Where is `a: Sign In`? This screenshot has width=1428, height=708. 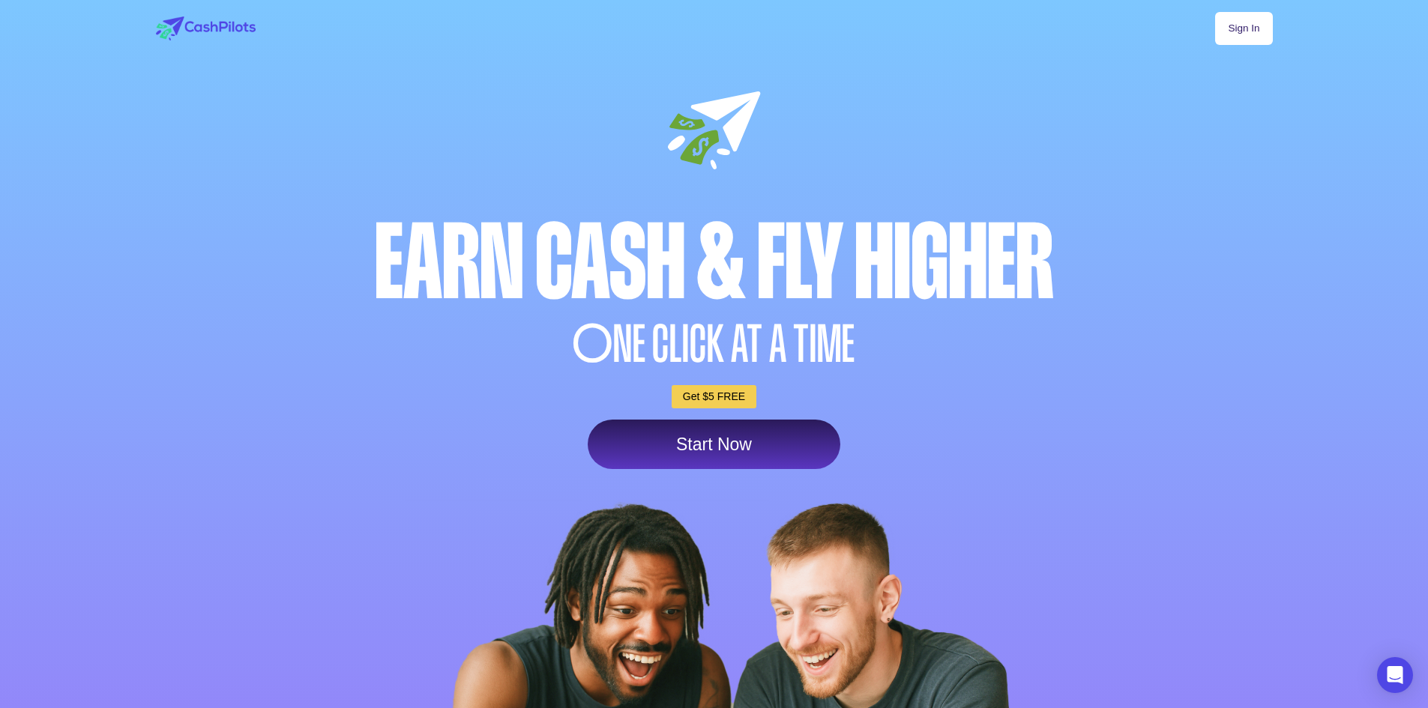 a: Sign In is located at coordinates (1244, 28).